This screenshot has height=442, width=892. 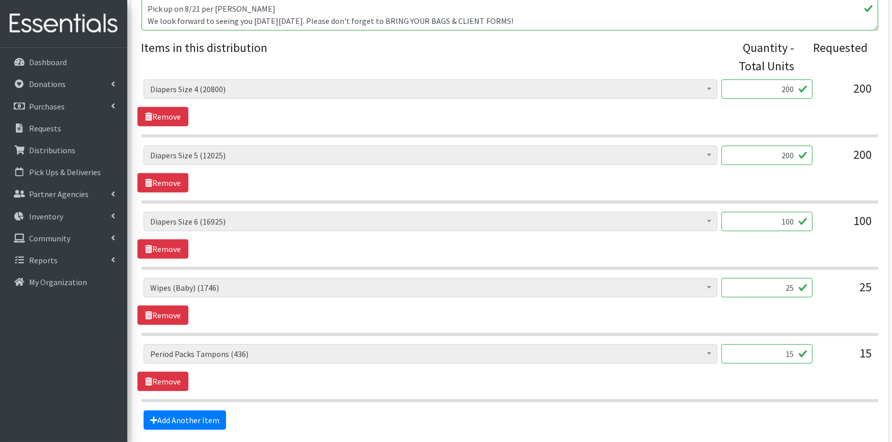 What do you see at coordinates (64, 128) in the screenshot?
I see `a: Requests` at bounding box center [64, 128].